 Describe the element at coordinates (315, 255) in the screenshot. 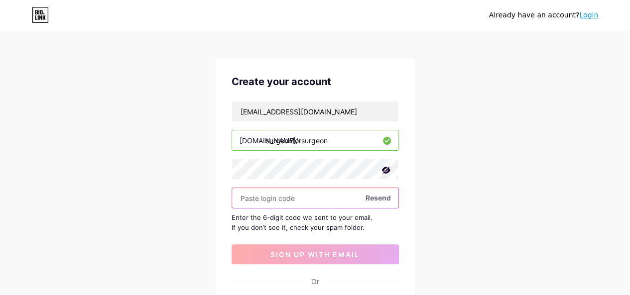

I see `span: sign up with email` at that location.